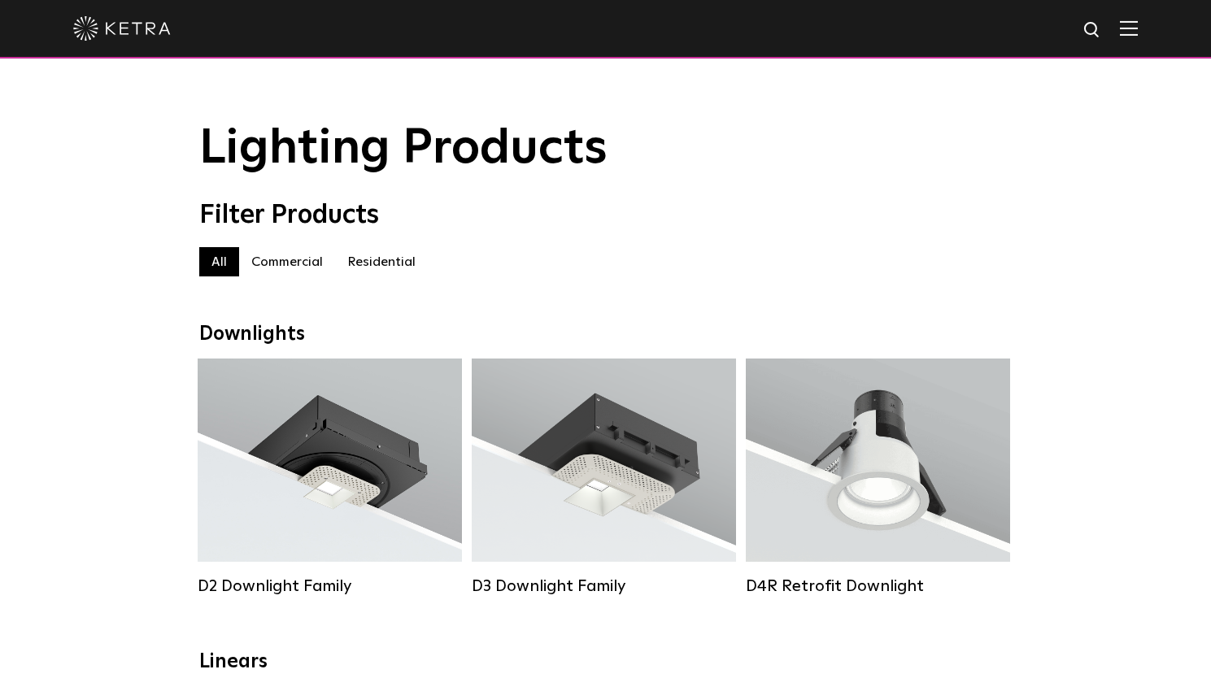 The image size is (1211, 678). What do you see at coordinates (1129, 28) in the screenshot?
I see `img: Hamburger%20Nav.svg` at bounding box center [1129, 28].